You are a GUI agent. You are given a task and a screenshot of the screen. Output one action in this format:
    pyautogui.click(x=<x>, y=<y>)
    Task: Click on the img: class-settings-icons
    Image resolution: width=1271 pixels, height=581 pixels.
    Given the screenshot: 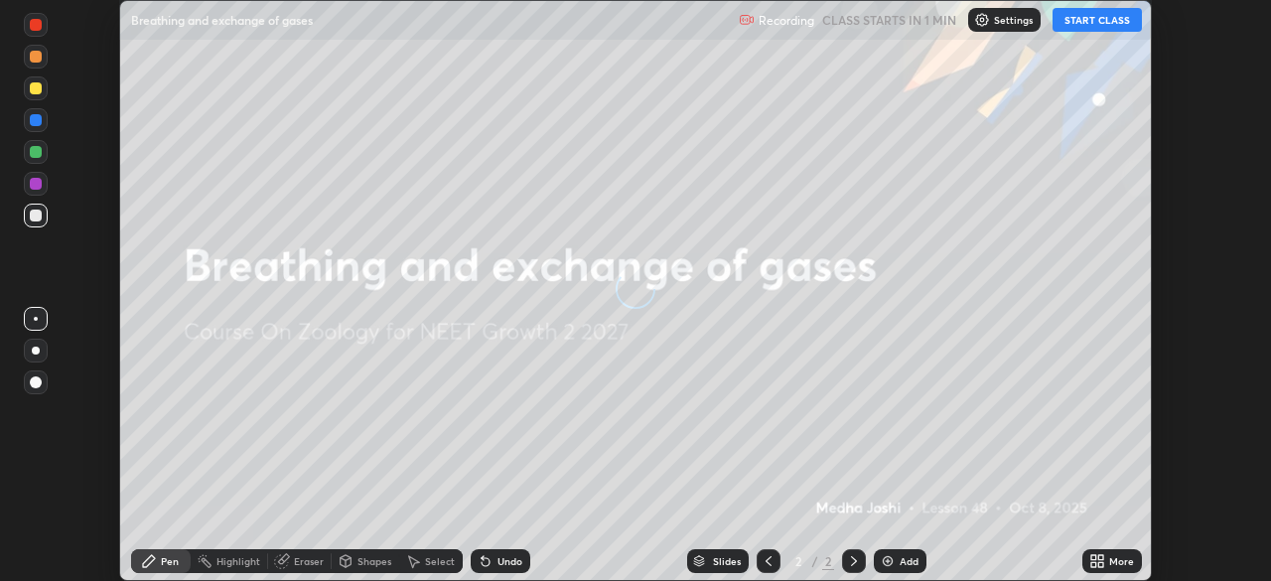 What is the action you would take?
    pyautogui.click(x=982, y=20)
    